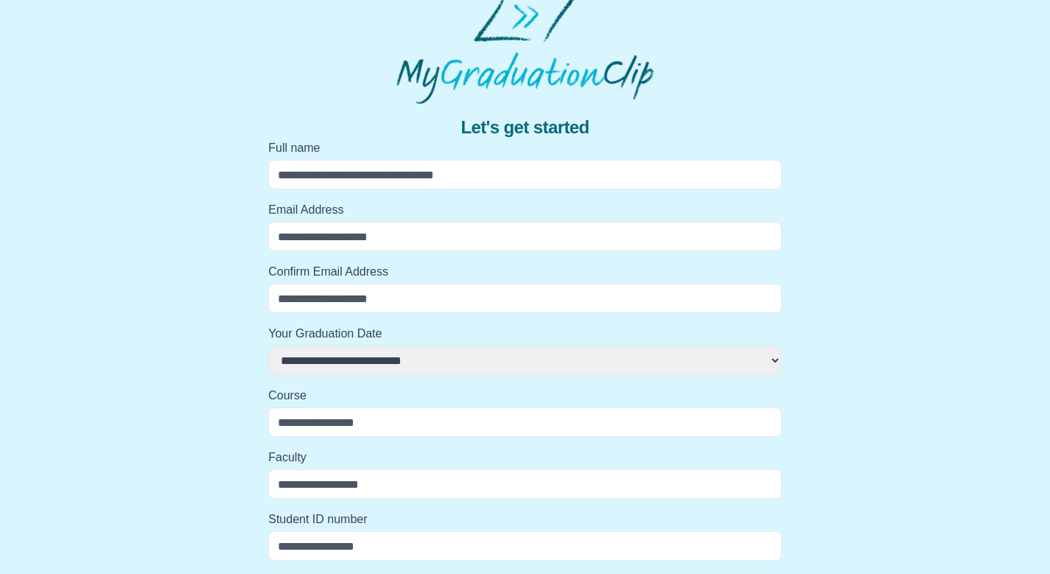  Describe the element at coordinates (525, 127) in the screenshot. I see `span: Let's get started` at that location.